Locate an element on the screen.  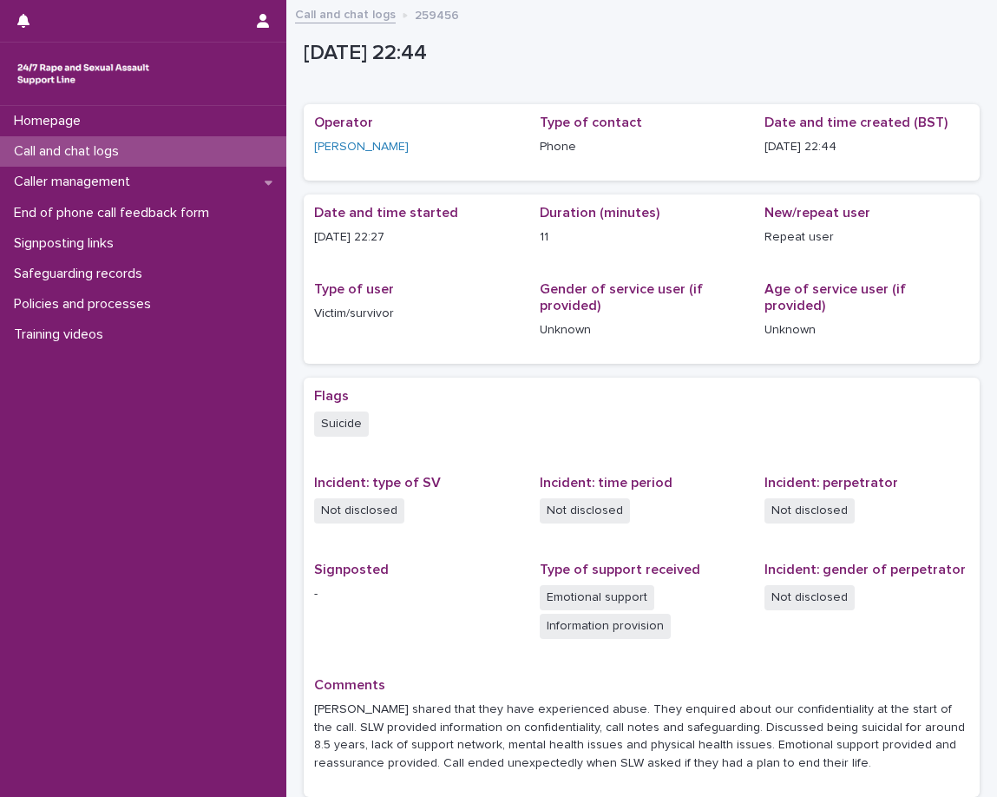
p: End of phone call feedback form is located at coordinates (115, 213).